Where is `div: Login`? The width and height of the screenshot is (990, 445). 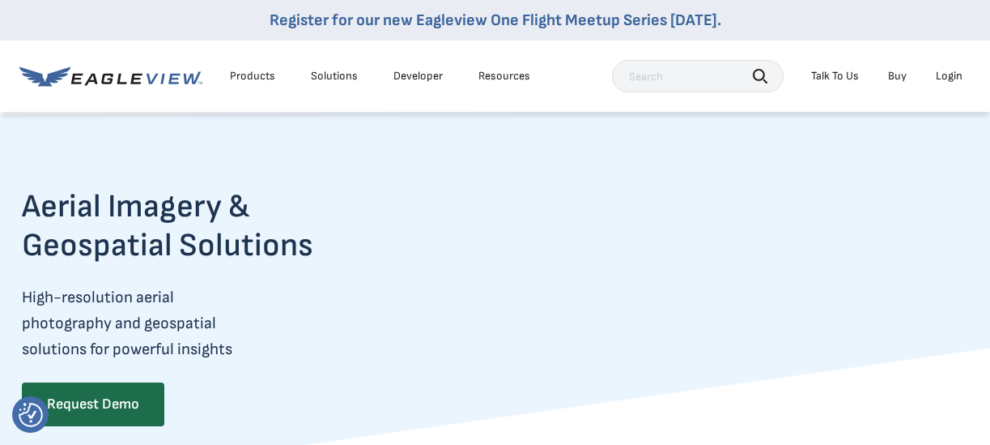
div: Login is located at coordinates (949, 76).